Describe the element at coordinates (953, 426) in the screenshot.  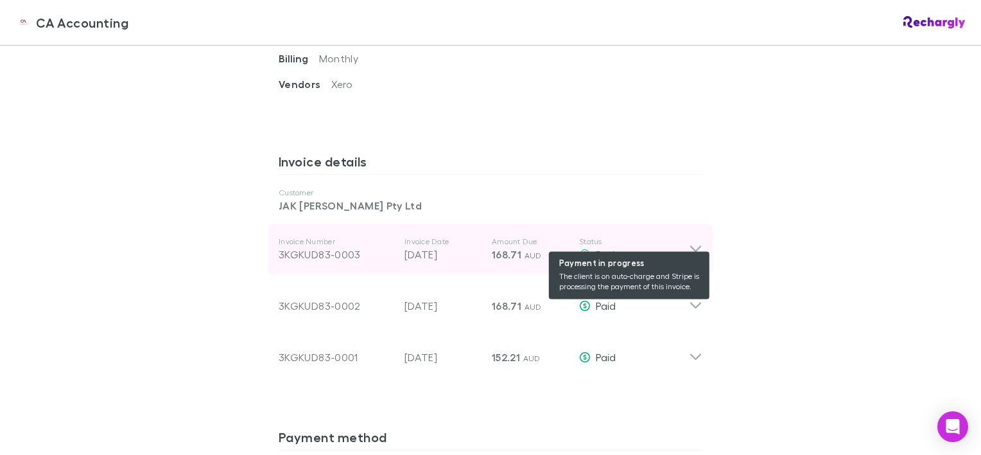
I see `div: Open Intercom Messenger` at that location.